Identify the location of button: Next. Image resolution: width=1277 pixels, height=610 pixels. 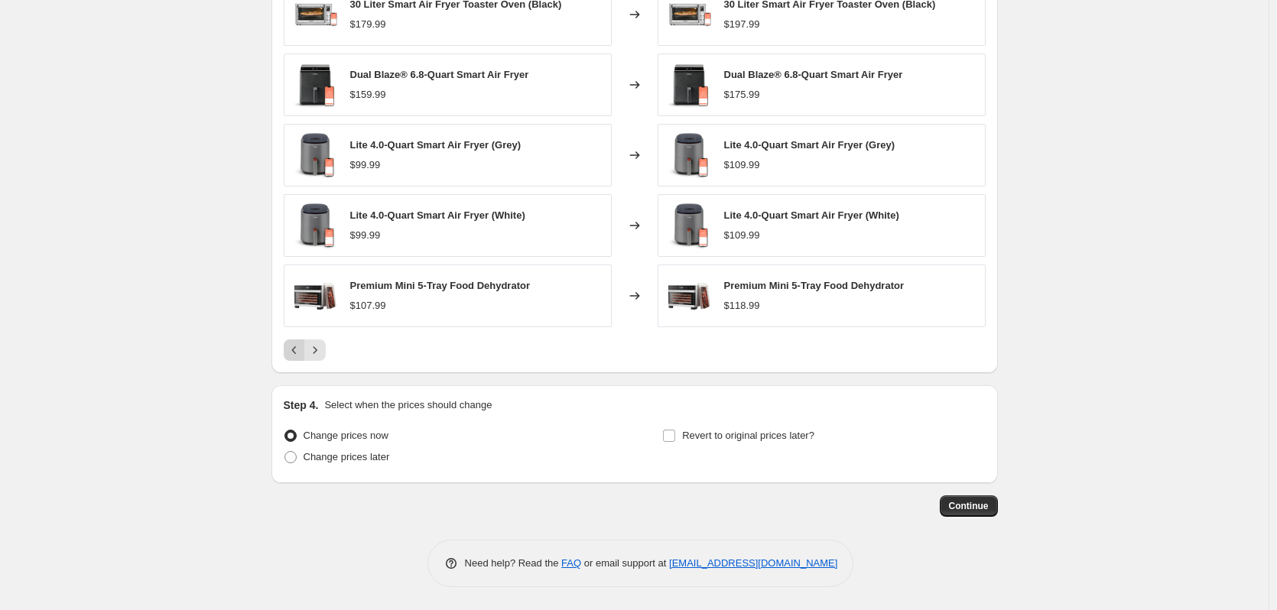
(315, 350).